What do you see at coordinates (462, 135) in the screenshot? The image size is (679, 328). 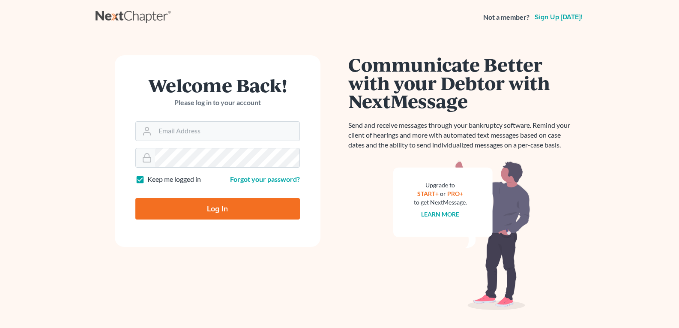 I see `p: Send and receive messages through your bankruptcy software. Remind your client of hearings and mo...` at bounding box center [462, 135].